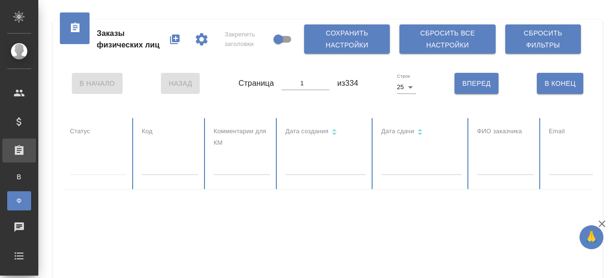 The image size is (613, 278). I want to click on a: В, so click(19, 177).